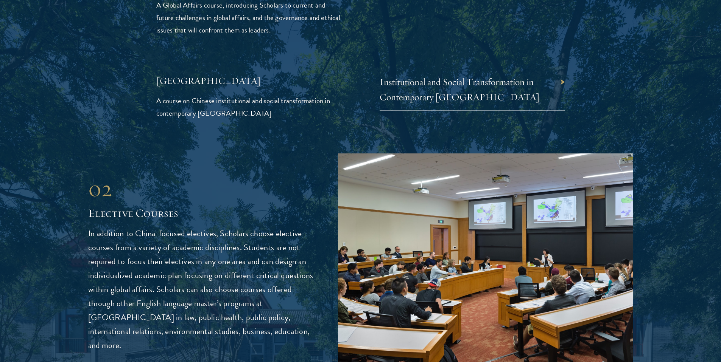  Describe the element at coordinates (202, 214) in the screenshot. I see `h2: Elective Courses` at that location.